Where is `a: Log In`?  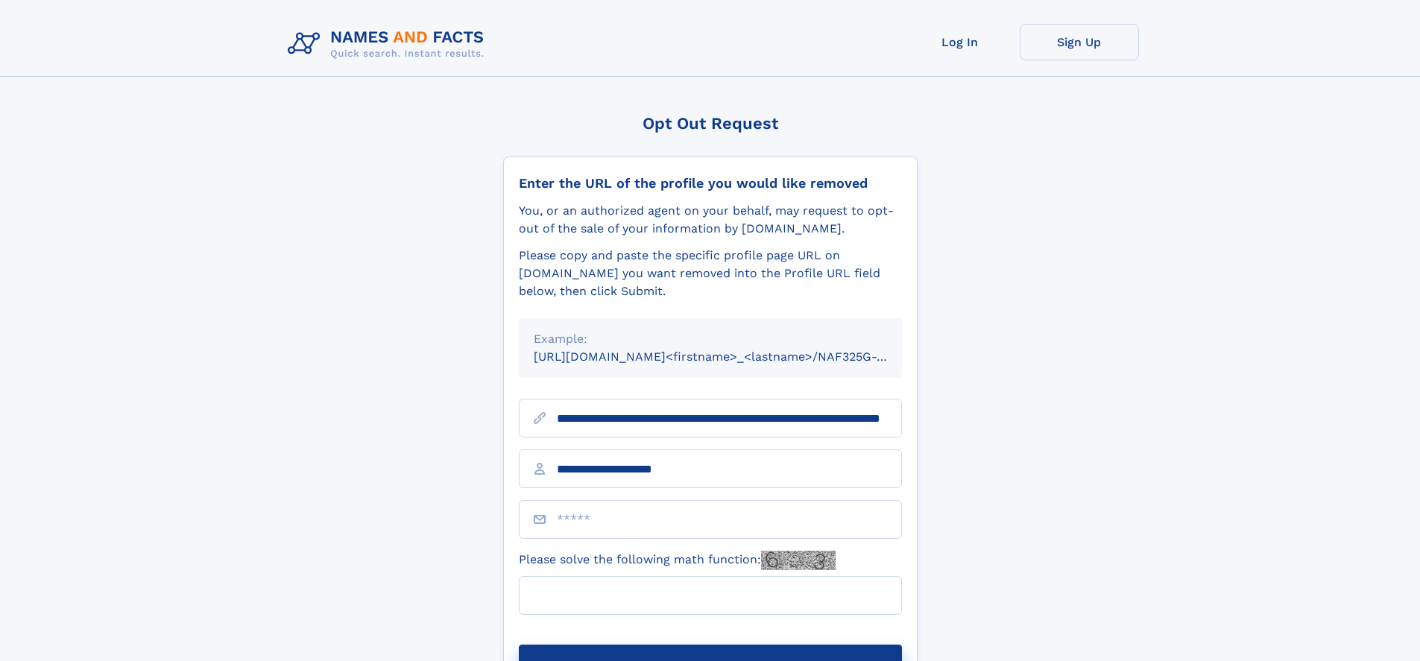
a: Log In is located at coordinates (960, 42).